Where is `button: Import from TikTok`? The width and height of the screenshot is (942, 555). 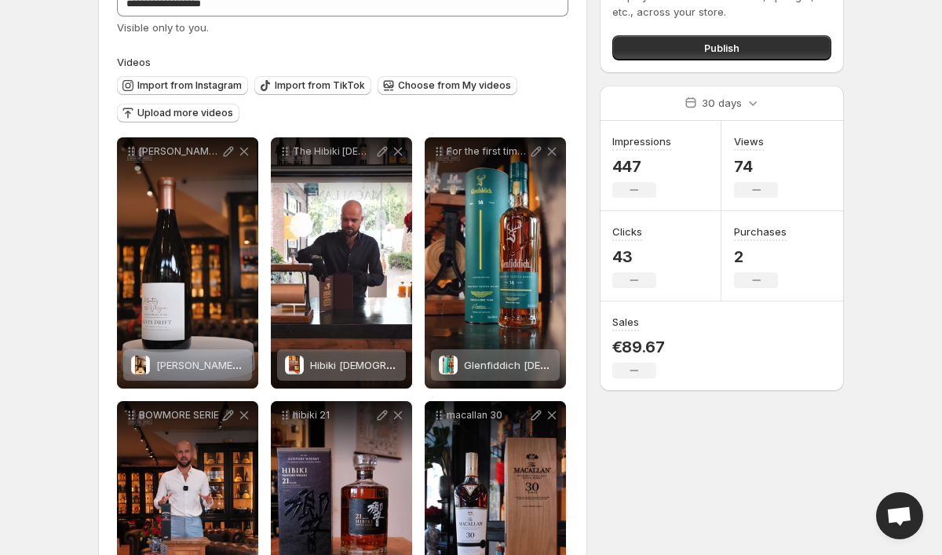 button: Import from TikTok is located at coordinates (312, 86).